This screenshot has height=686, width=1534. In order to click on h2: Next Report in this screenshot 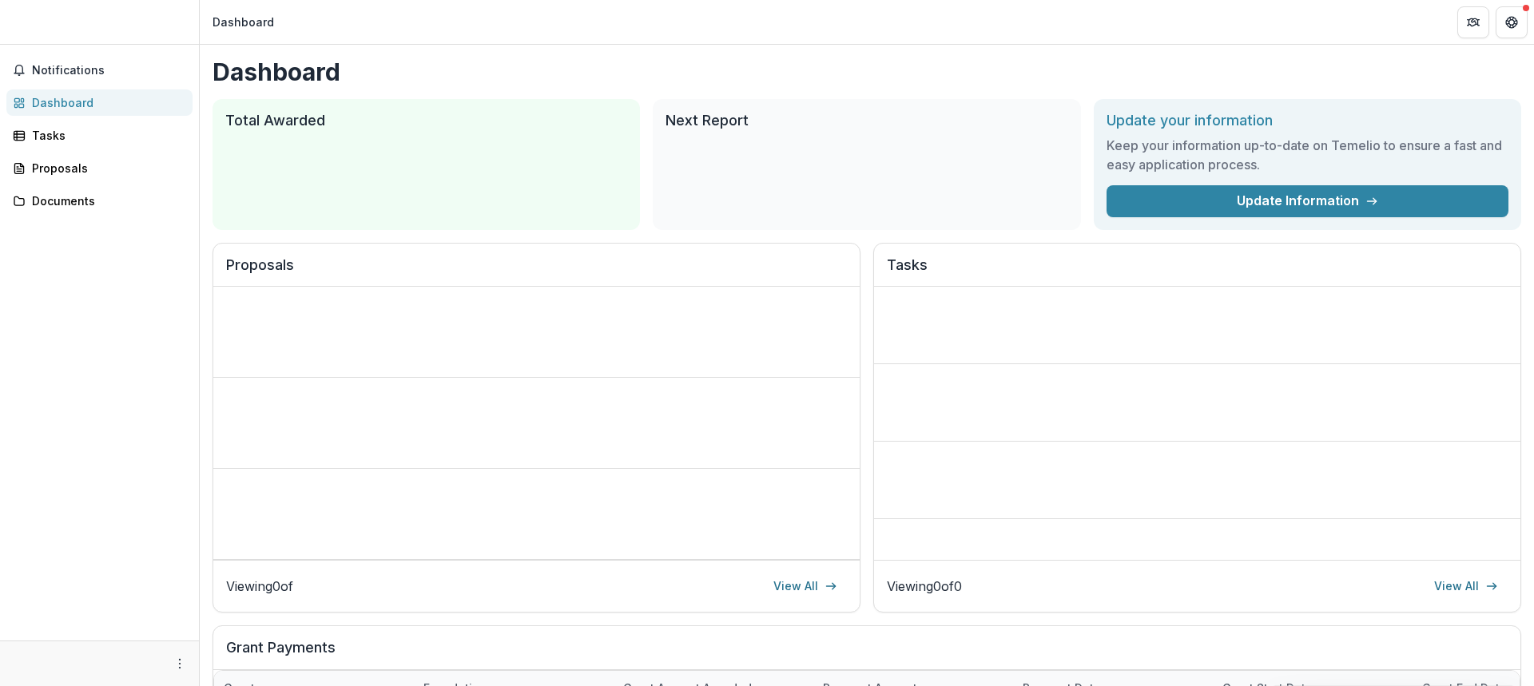, I will do `click(866, 121)`.